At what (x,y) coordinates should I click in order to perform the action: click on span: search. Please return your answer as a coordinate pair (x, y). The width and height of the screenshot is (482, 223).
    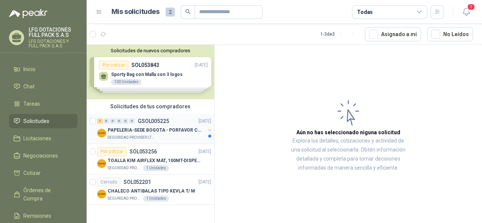
    Looking at the image, I should click on (188, 12).